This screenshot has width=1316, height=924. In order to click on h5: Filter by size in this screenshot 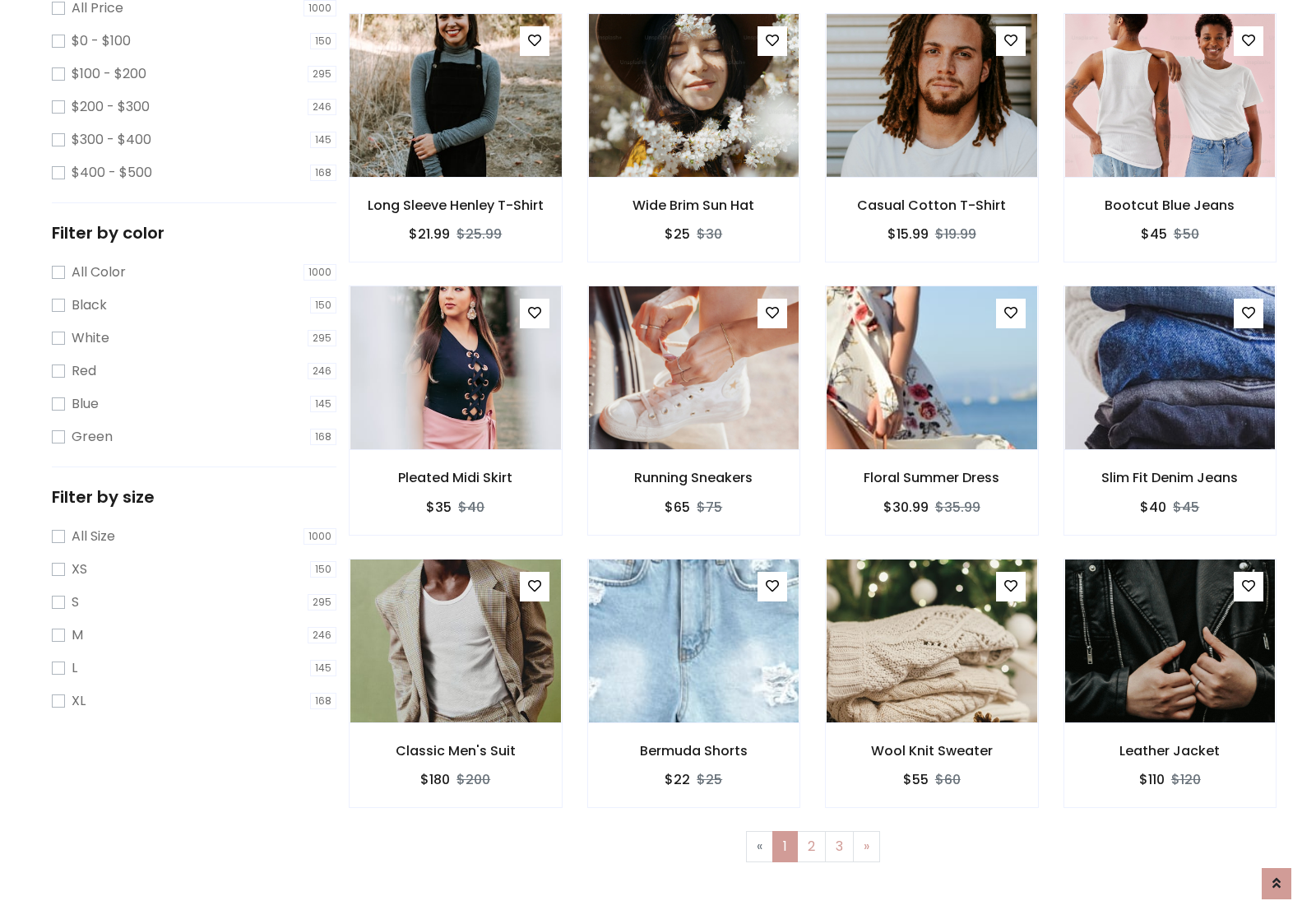, I will do `click(195, 497)`.